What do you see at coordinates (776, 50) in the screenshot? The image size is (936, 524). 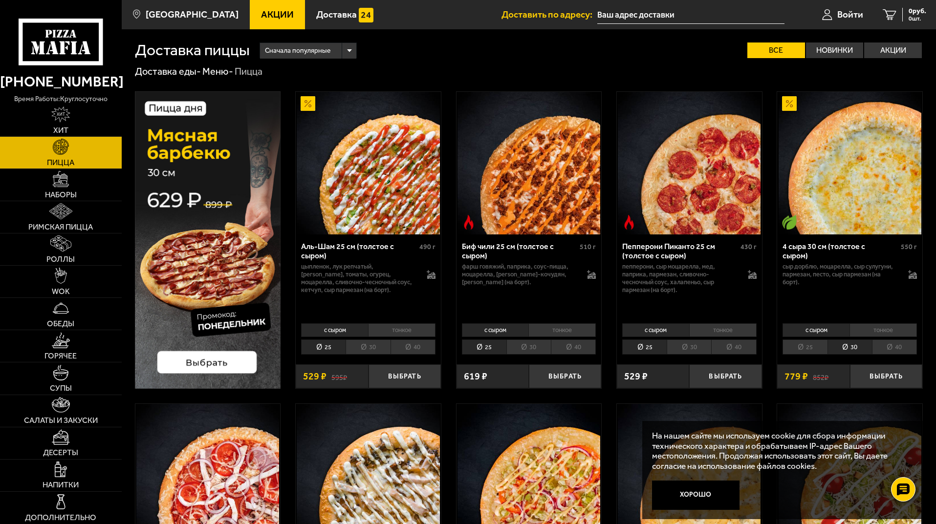 I see `label: Все` at bounding box center [776, 50].